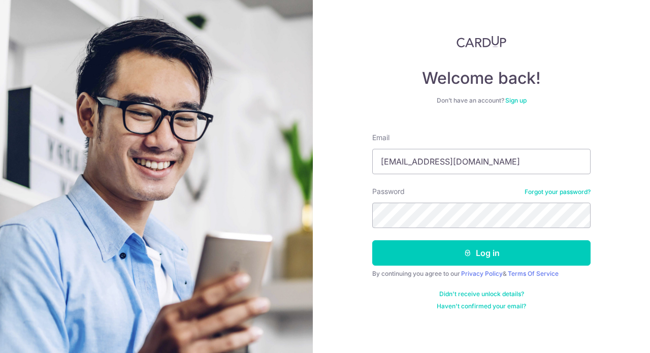 The image size is (650, 353). I want to click on input: Enter your Email, so click(481, 161).